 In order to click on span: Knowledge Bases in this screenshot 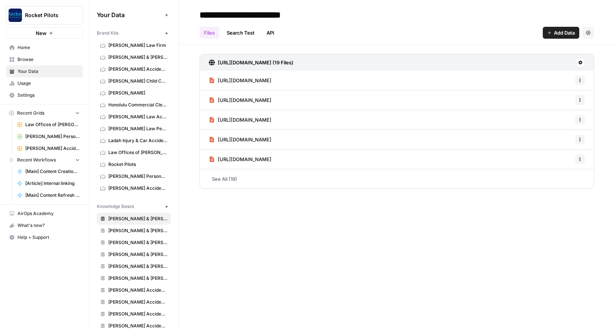, I will do `click(115, 206)`.